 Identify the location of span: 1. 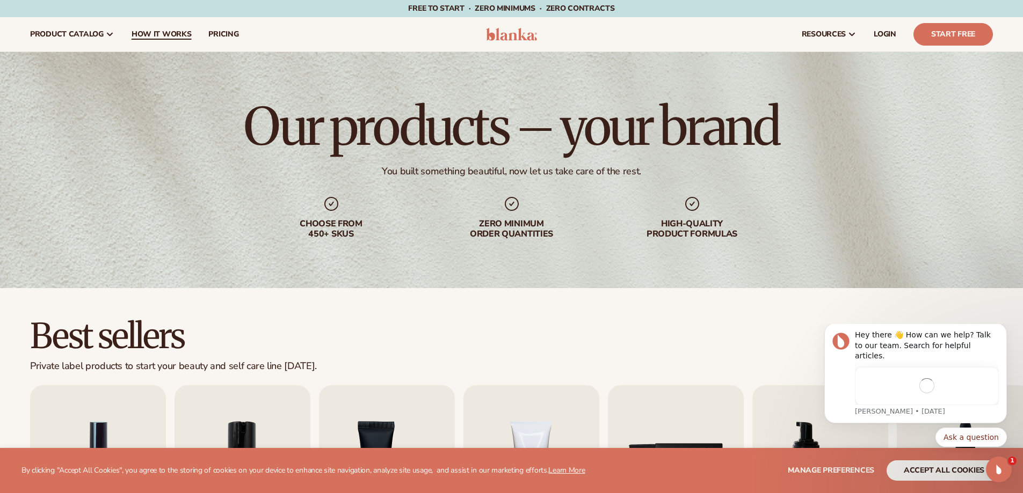
(1012, 461).